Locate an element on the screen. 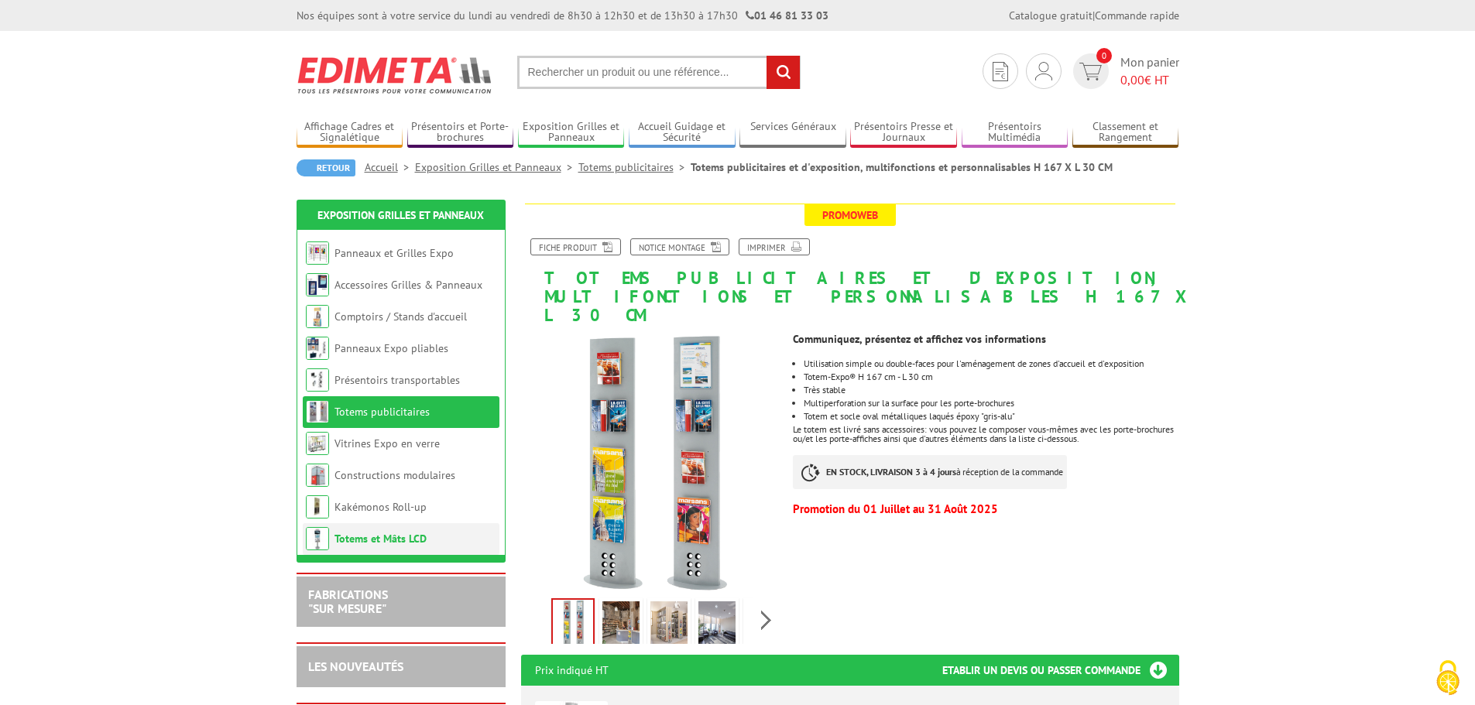  strong: EN STOCK, LIVRAISON 3 à 4 jours is located at coordinates (891, 471).